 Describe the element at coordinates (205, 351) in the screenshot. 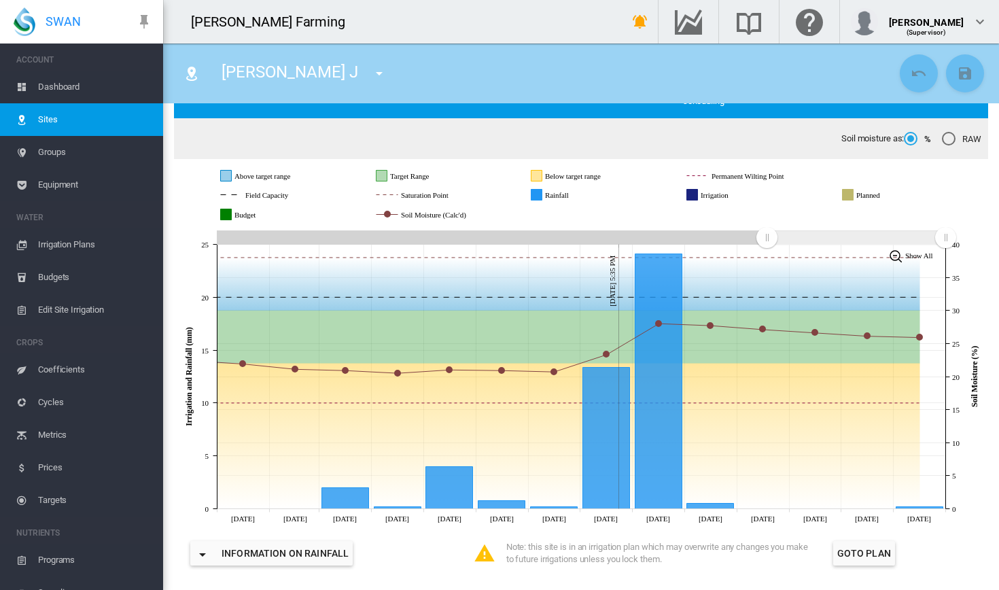

I see `tspan: 15` at that location.